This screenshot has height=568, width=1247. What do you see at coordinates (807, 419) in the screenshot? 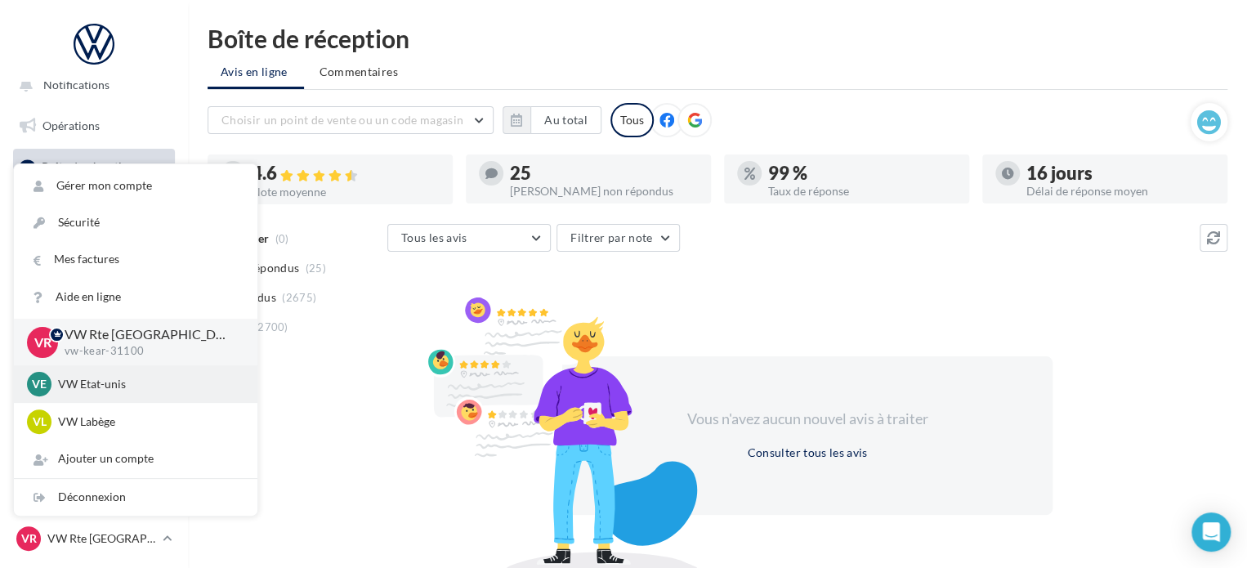
I see `div: Vous n'avez aucun nouvel avis à traiter` at bounding box center [807, 419].